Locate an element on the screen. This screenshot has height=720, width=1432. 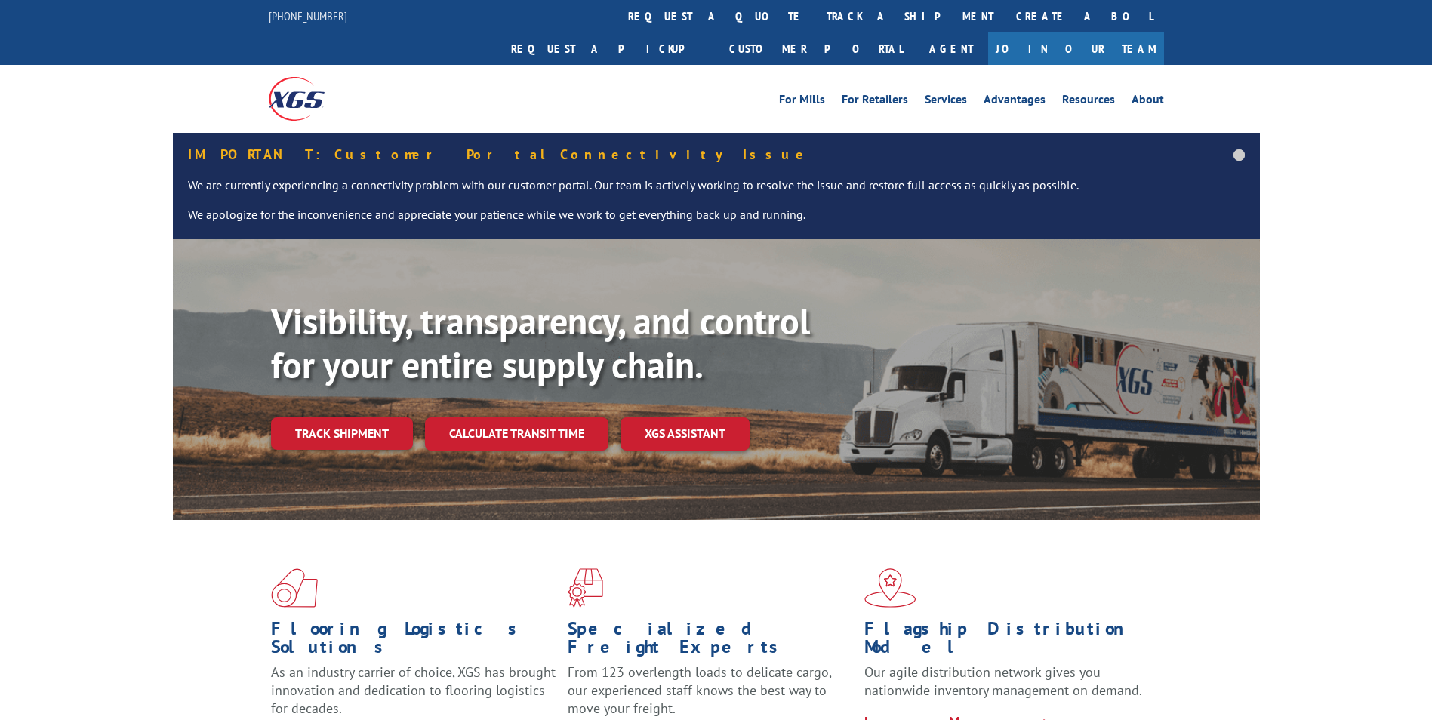
a: Join Our Team is located at coordinates (1076, 48).